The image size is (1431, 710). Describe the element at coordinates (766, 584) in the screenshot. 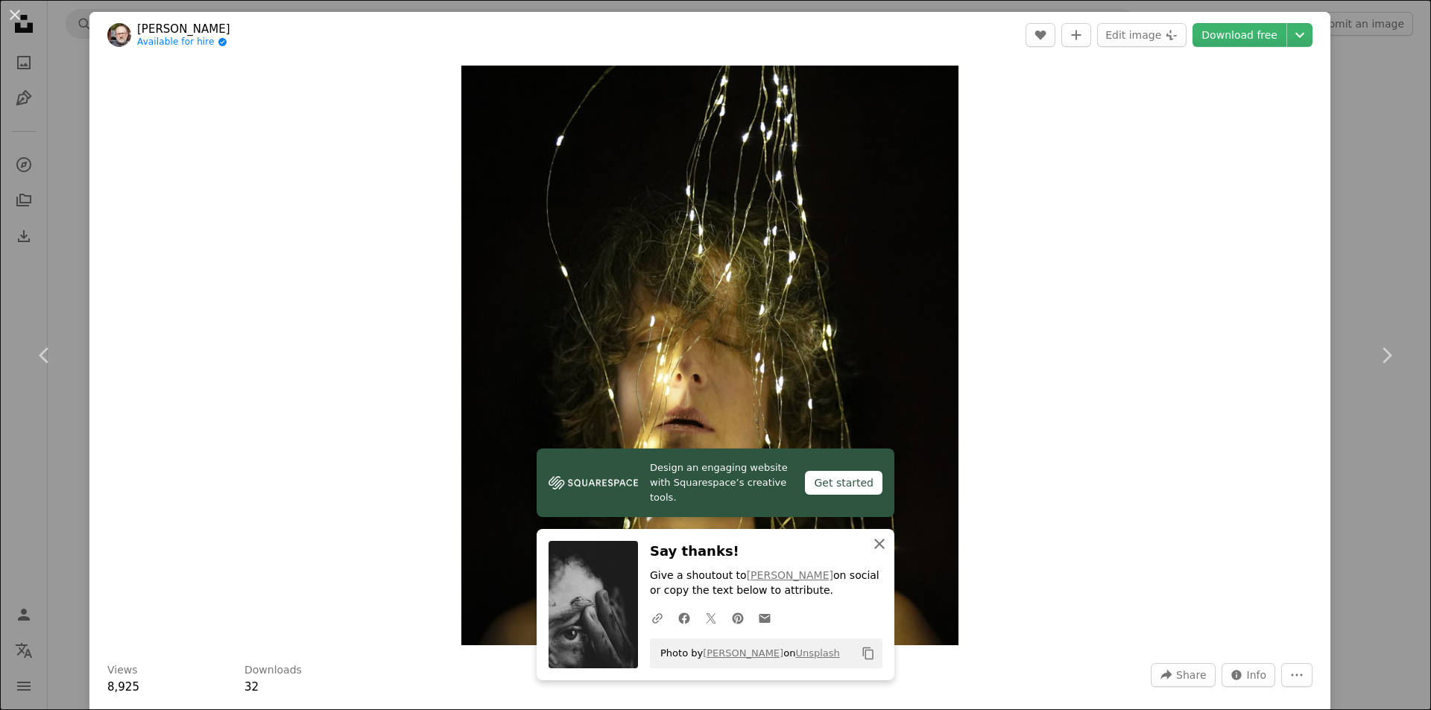

I see `p: Give a shoutout to on social or copy the text below to attribute.` at that location.